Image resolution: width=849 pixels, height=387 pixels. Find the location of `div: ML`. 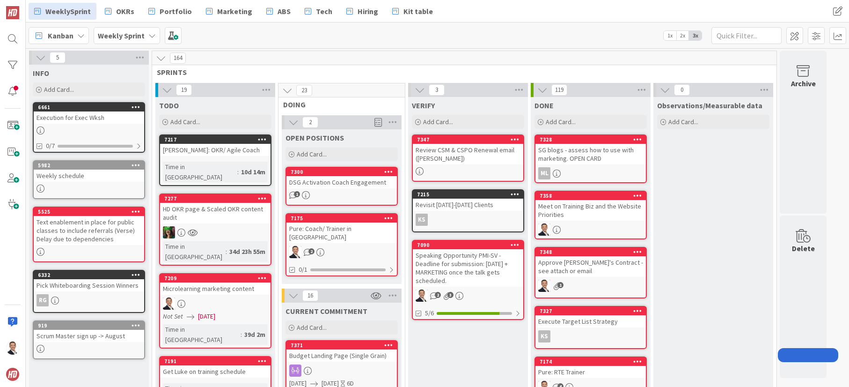

div: ML is located at coordinates (591, 173).